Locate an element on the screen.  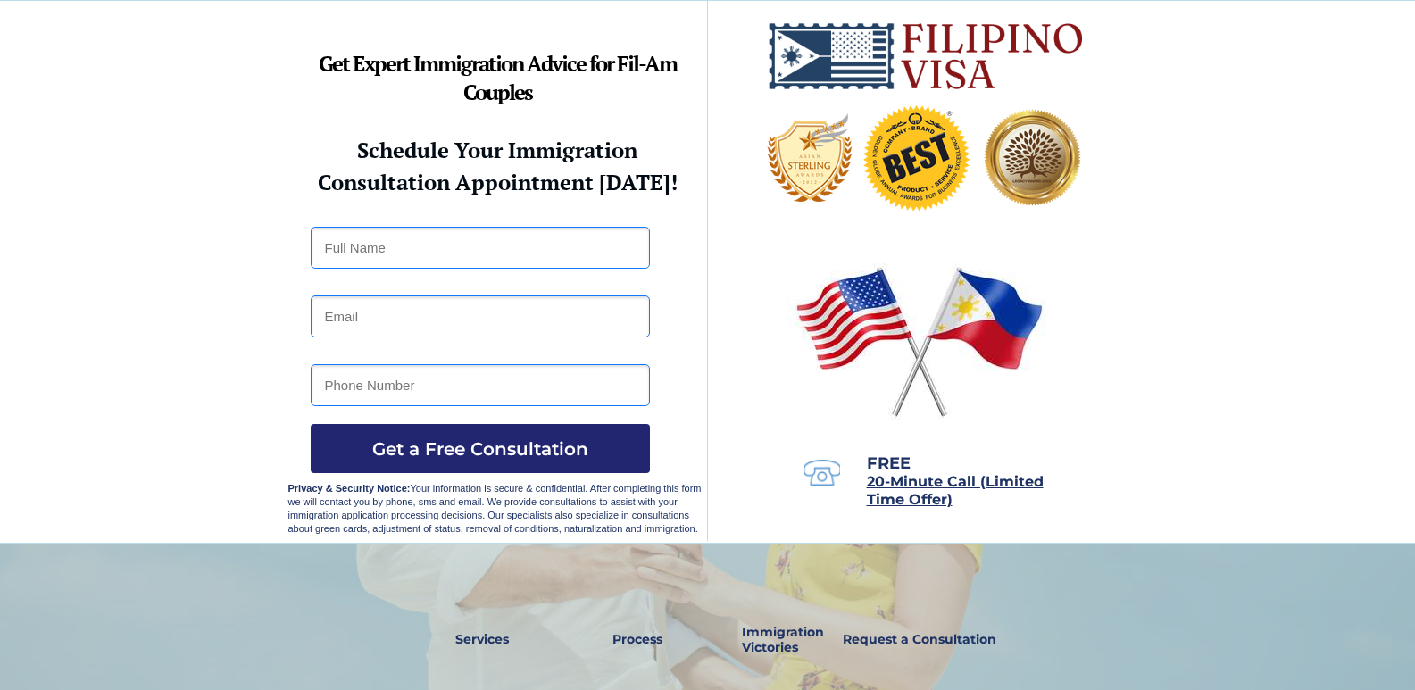
span: FREE is located at coordinates (888, 463).